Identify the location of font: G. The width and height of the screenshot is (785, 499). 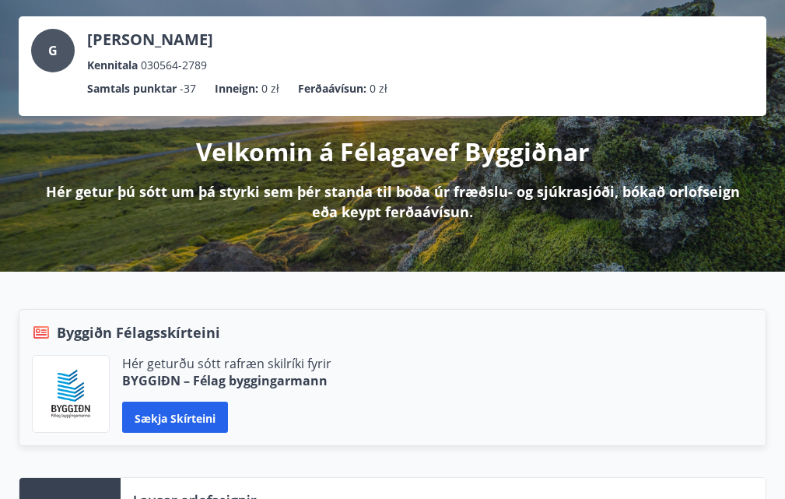
(53, 51).